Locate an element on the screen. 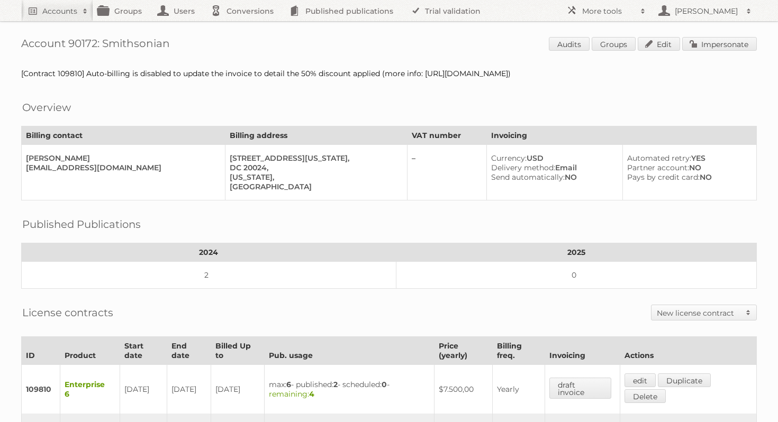 The height and width of the screenshot is (422, 778). td: Enterprise 6 is located at coordinates (90, 389).